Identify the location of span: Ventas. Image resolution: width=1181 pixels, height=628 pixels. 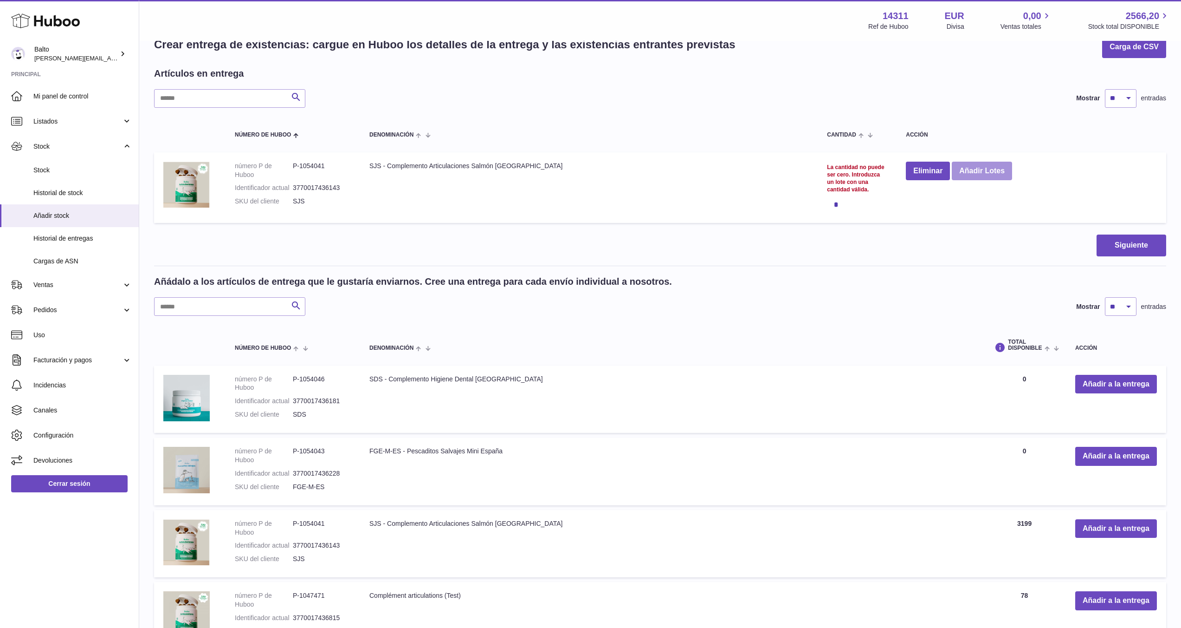
(78, 285).